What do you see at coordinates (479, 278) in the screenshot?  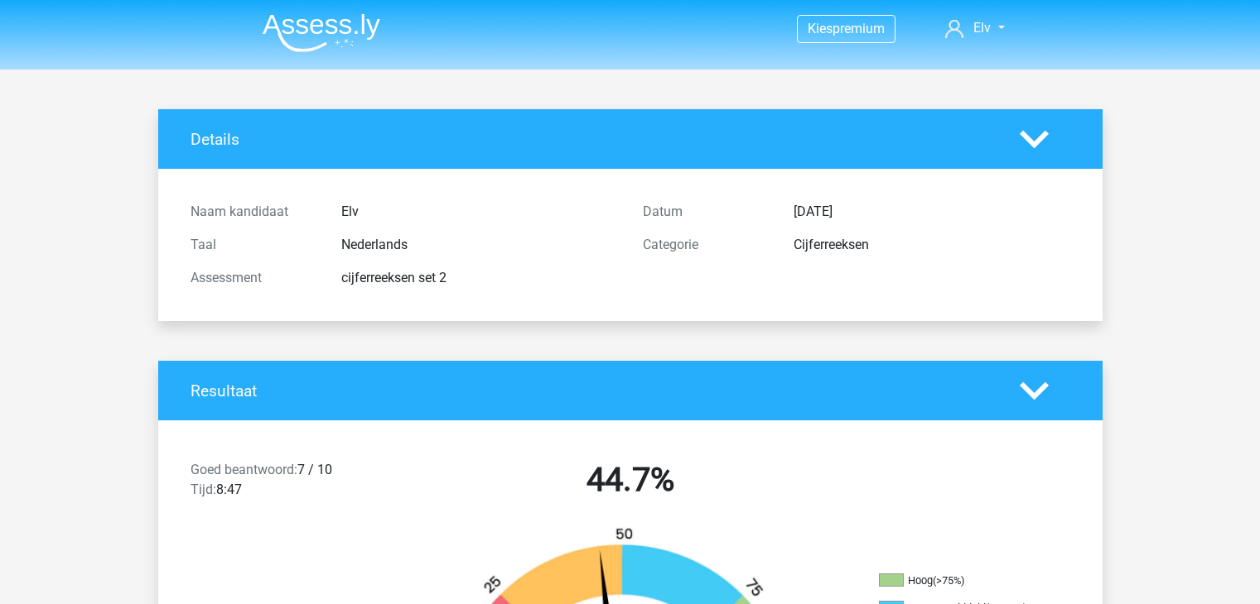 I see `div: cijferreeksen set 2` at bounding box center [479, 278].